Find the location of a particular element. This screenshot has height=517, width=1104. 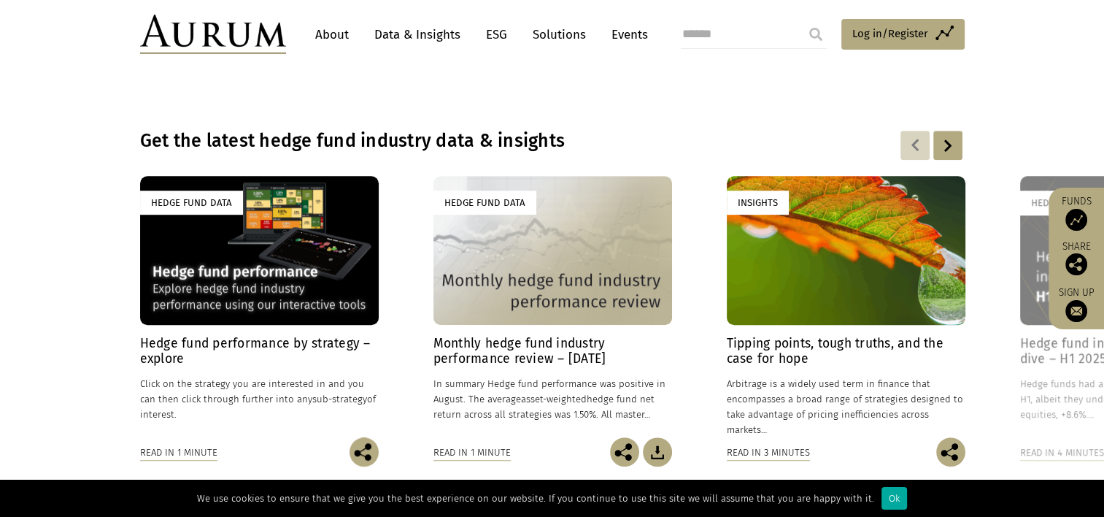

h3: Get the latest hedge fund industry data & insights is located at coordinates (458, 141).